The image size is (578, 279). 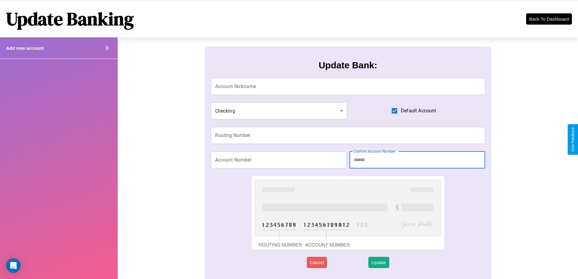 What do you see at coordinates (317, 262) in the screenshot?
I see `button: Cancel` at bounding box center [317, 262].